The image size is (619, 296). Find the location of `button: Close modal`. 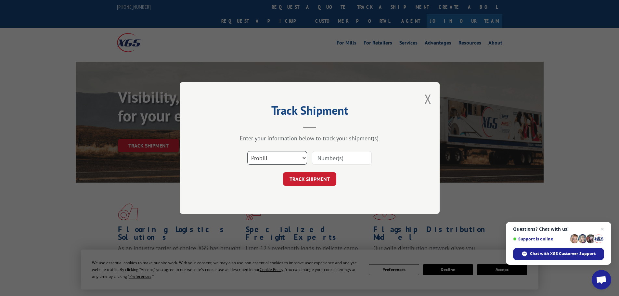

button: Close modal is located at coordinates (428, 99).